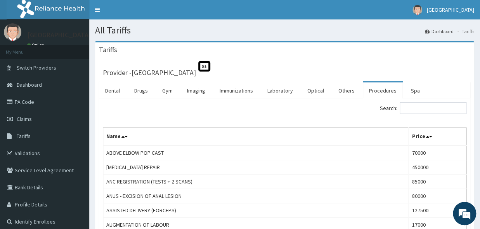 Image resolution: width=480 pixels, height=229 pixels. What do you see at coordinates (438, 167) in the screenshot?
I see `td: 450000` at bounding box center [438, 167].